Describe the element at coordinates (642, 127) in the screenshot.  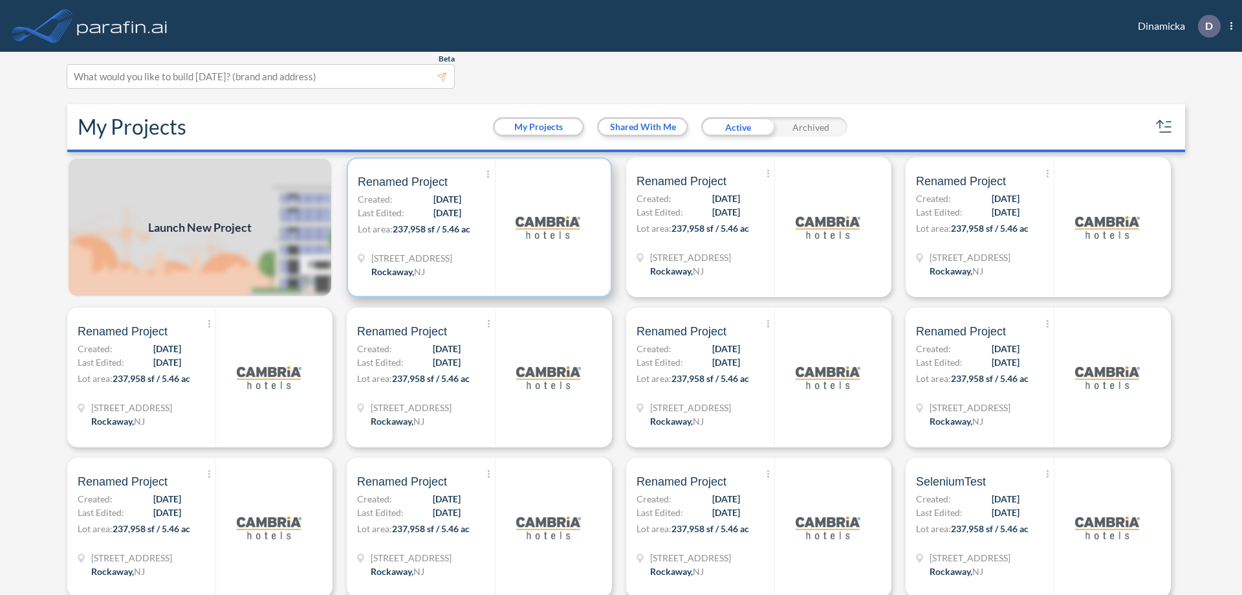
I see `button: Shared With Me` at that location.